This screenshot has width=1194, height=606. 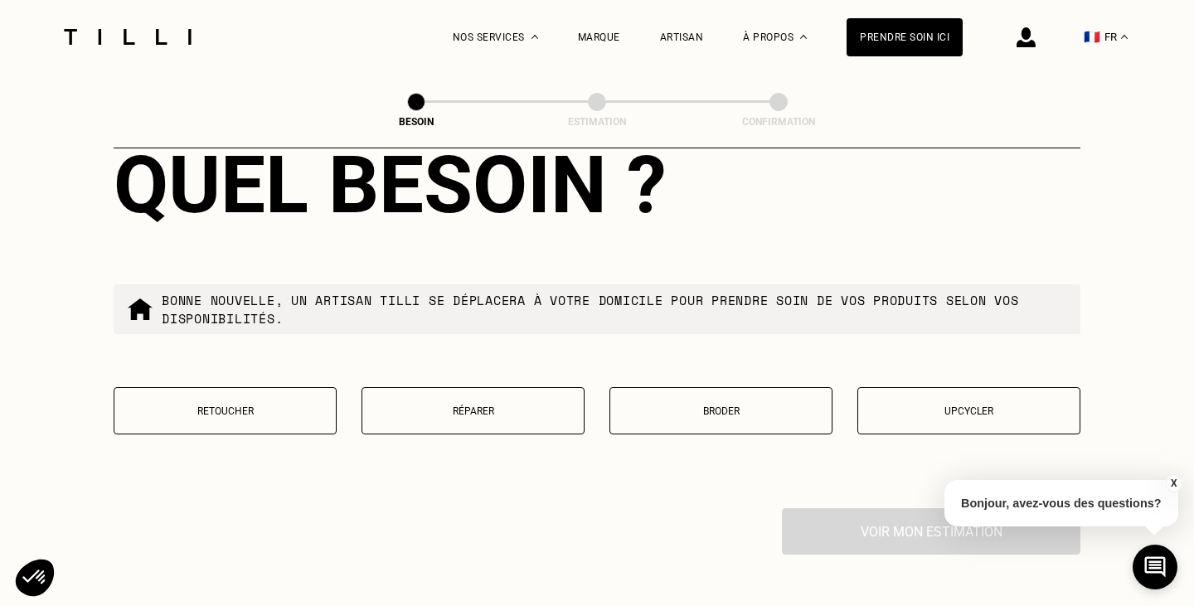 What do you see at coordinates (225, 411) in the screenshot?
I see `button: Retoucher` at bounding box center [225, 411].